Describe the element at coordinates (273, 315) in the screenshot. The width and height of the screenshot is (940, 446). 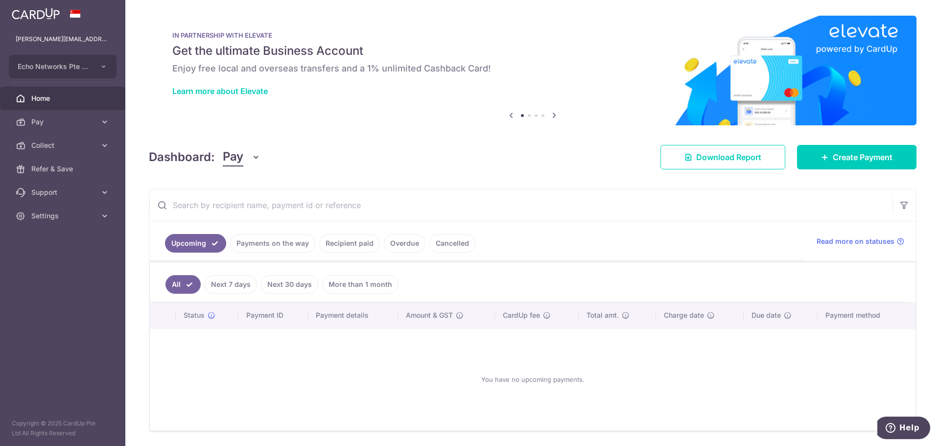
I see `th: Payment ID` at that location.